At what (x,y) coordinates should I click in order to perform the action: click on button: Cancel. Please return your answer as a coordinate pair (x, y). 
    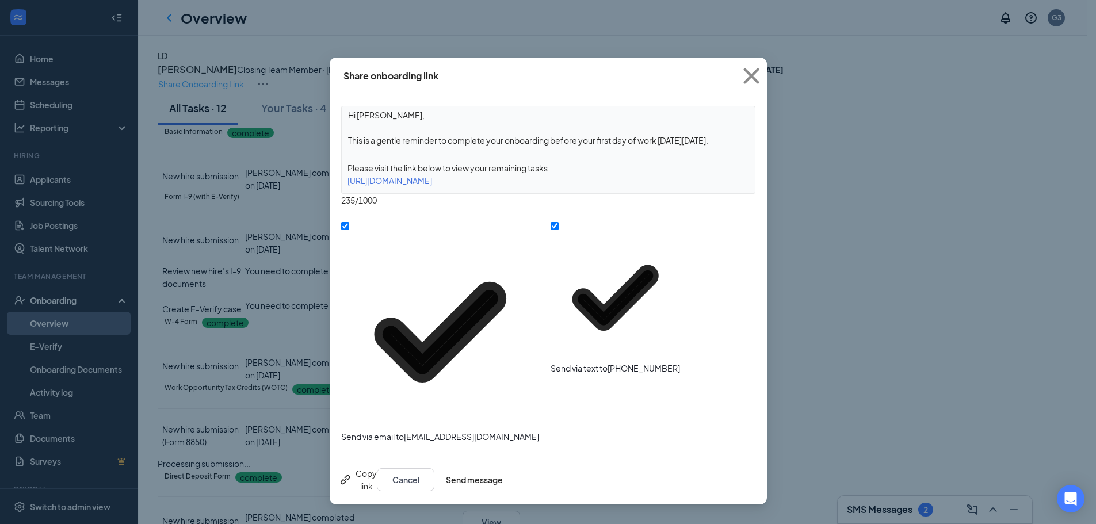
    Looking at the image, I should click on (406, 480).